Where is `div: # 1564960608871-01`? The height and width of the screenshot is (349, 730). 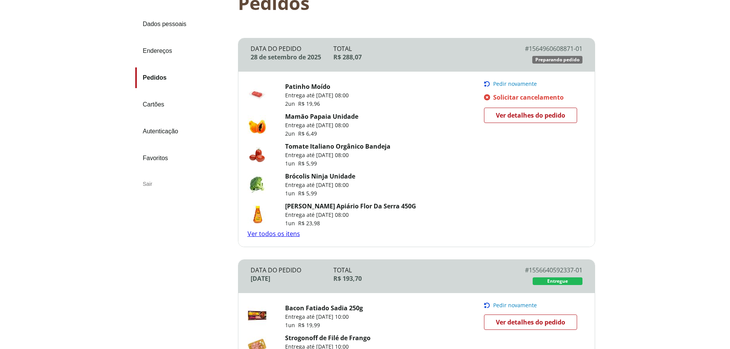 div: # 1564960608871-01 is located at coordinates (540, 49).